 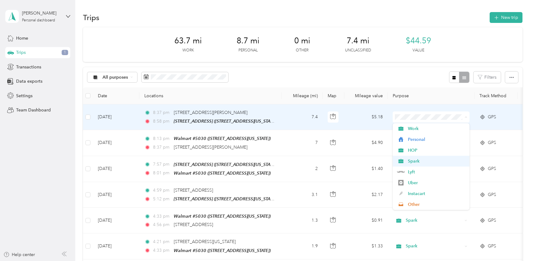 What do you see at coordinates (248, 51) in the screenshot?
I see `p: Personal` at bounding box center [248, 51].